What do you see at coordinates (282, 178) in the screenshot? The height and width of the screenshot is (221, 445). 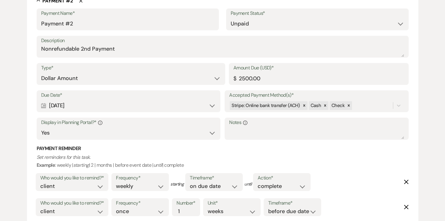 I see `label: Action*` at bounding box center [282, 178].